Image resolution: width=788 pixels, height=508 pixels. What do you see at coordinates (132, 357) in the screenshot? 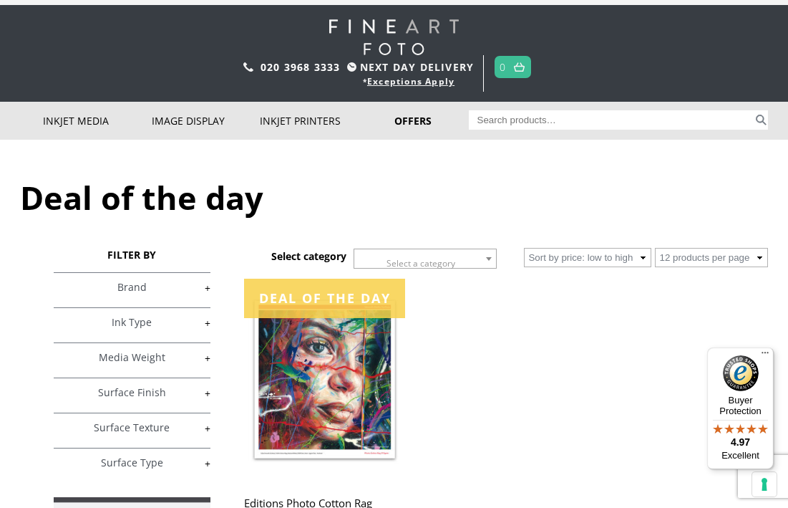
I see `h4: Media Weight` at bounding box center [132, 357].